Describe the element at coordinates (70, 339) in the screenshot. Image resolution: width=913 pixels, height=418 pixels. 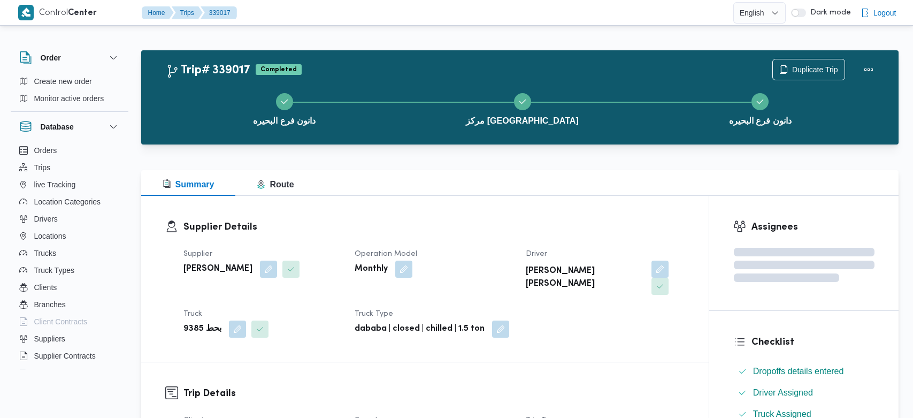
I see `button: Suppliers` at that location.